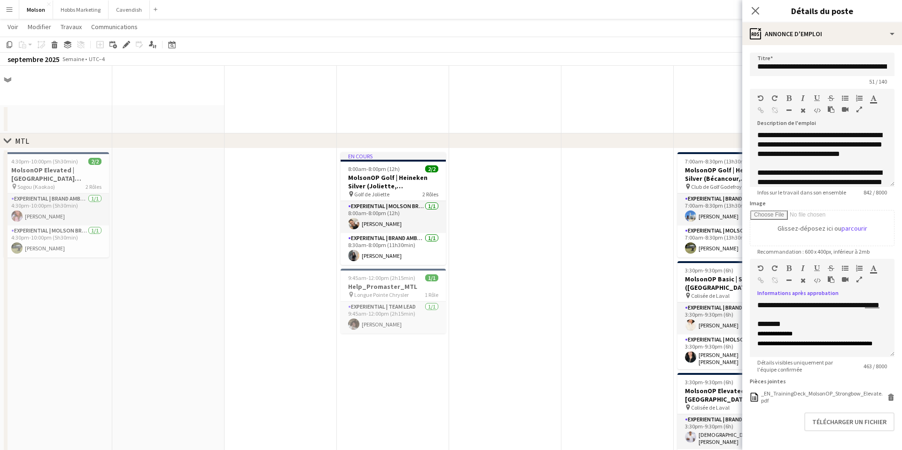 This screenshot has height=450, width=902. What do you see at coordinates (823, 397) in the screenshot?
I see `div: _EN_TrainingDeck_MolsonOP_Strongbow_Elevate.pdf` at bounding box center [823, 397].